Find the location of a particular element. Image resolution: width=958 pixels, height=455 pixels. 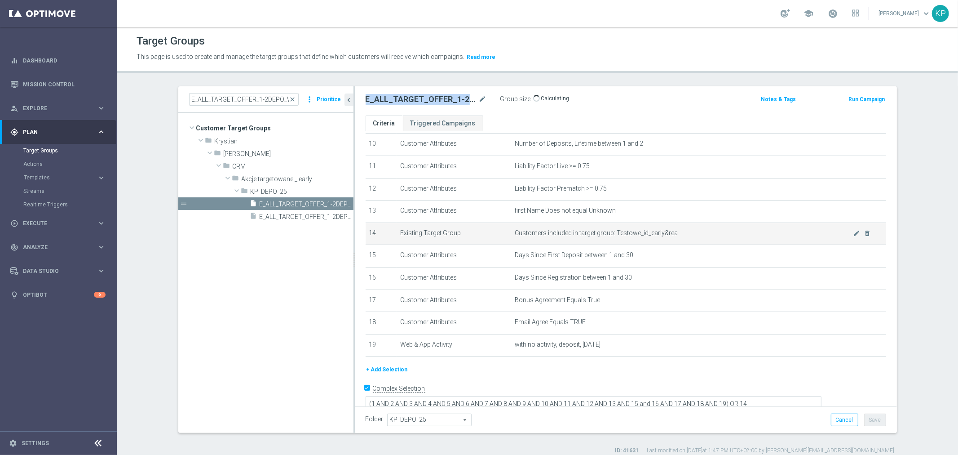

td: 17 is located at coordinates (381, 300).